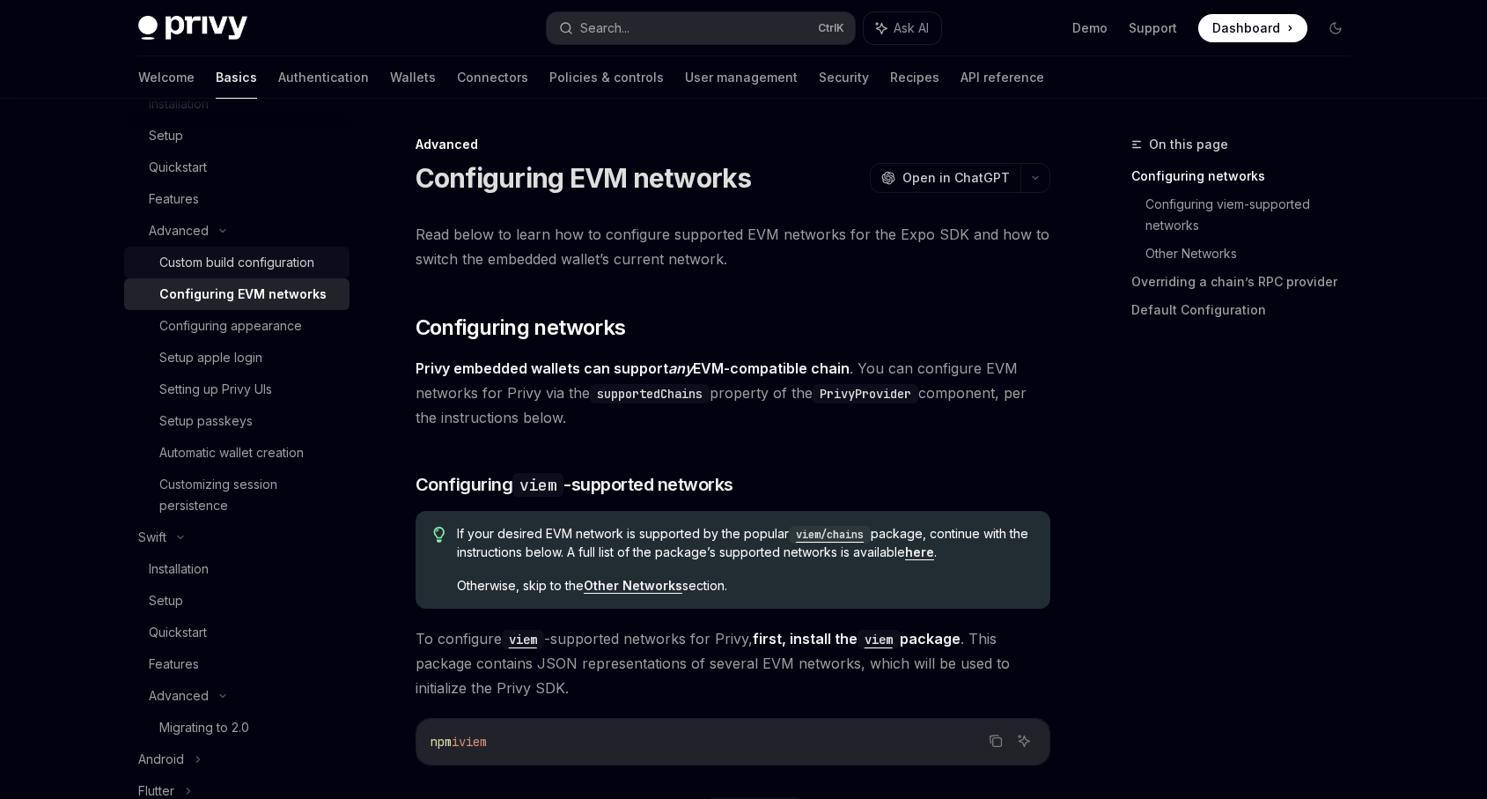  Describe the element at coordinates (237, 569) in the screenshot. I see `a: Installation` at that location.